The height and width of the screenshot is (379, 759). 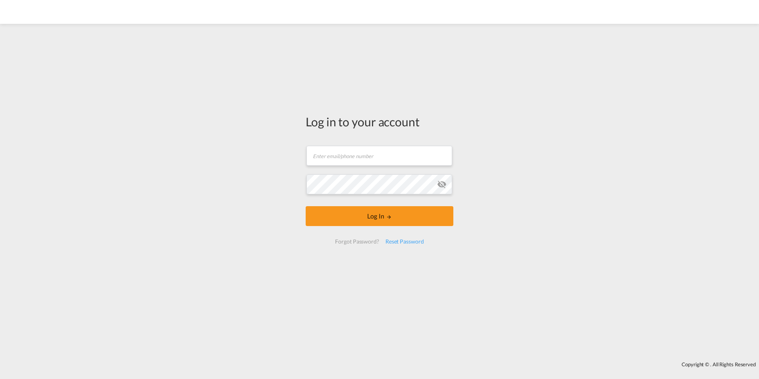 What do you see at coordinates (404, 241) in the screenshot?
I see `div: Reset Password` at bounding box center [404, 241].